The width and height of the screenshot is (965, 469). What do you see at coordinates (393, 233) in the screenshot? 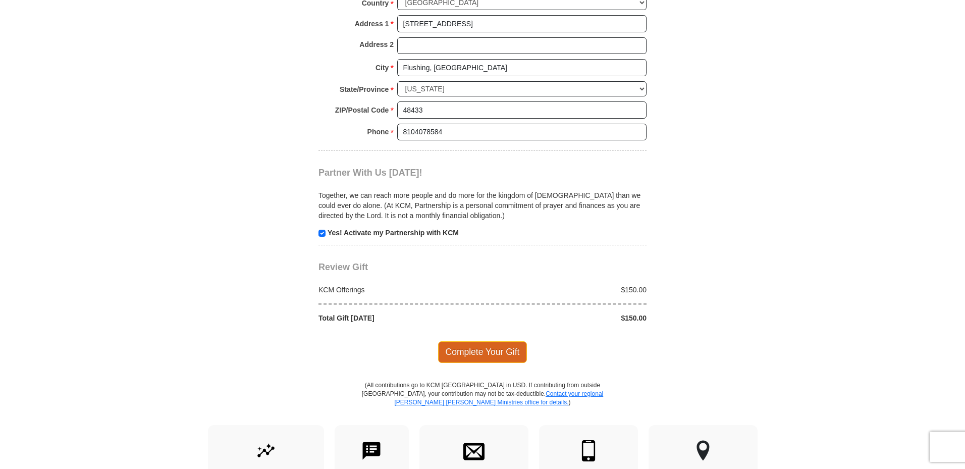
I see `strong: Yes! Activate my Partnership with KCM` at bounding box center [393, 233].